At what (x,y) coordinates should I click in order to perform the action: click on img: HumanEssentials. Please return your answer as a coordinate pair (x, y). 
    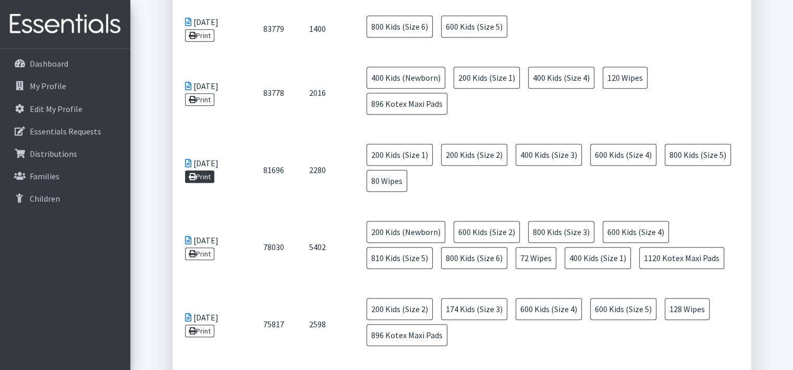
    Looking at the image, I should click on (65, 24).